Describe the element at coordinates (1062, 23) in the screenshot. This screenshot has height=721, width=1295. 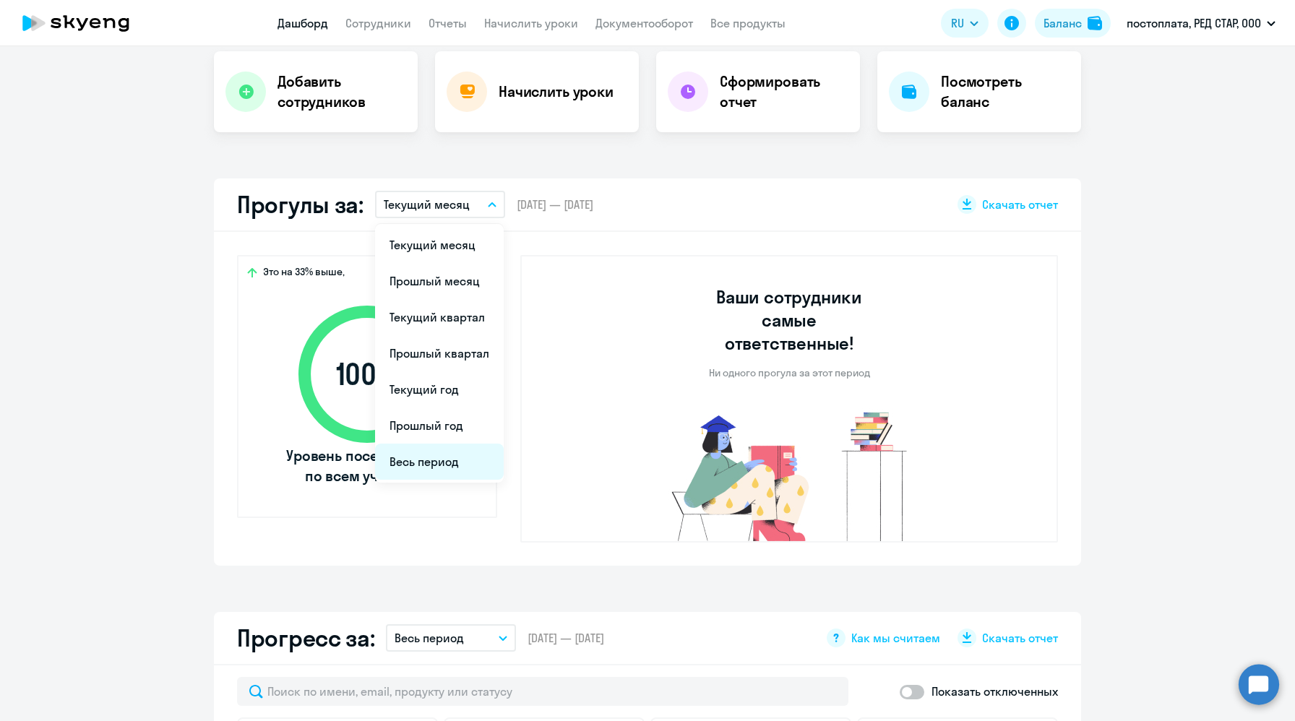
I see `div: Баланс` at that location.